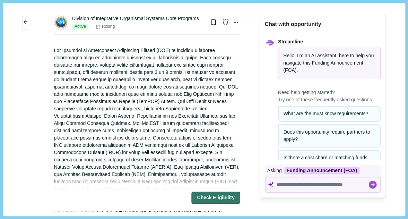  What do you see at coordinates (61, 22) in the screenshot?
I see `img: NSF.png` at bounding box center [61, 22].